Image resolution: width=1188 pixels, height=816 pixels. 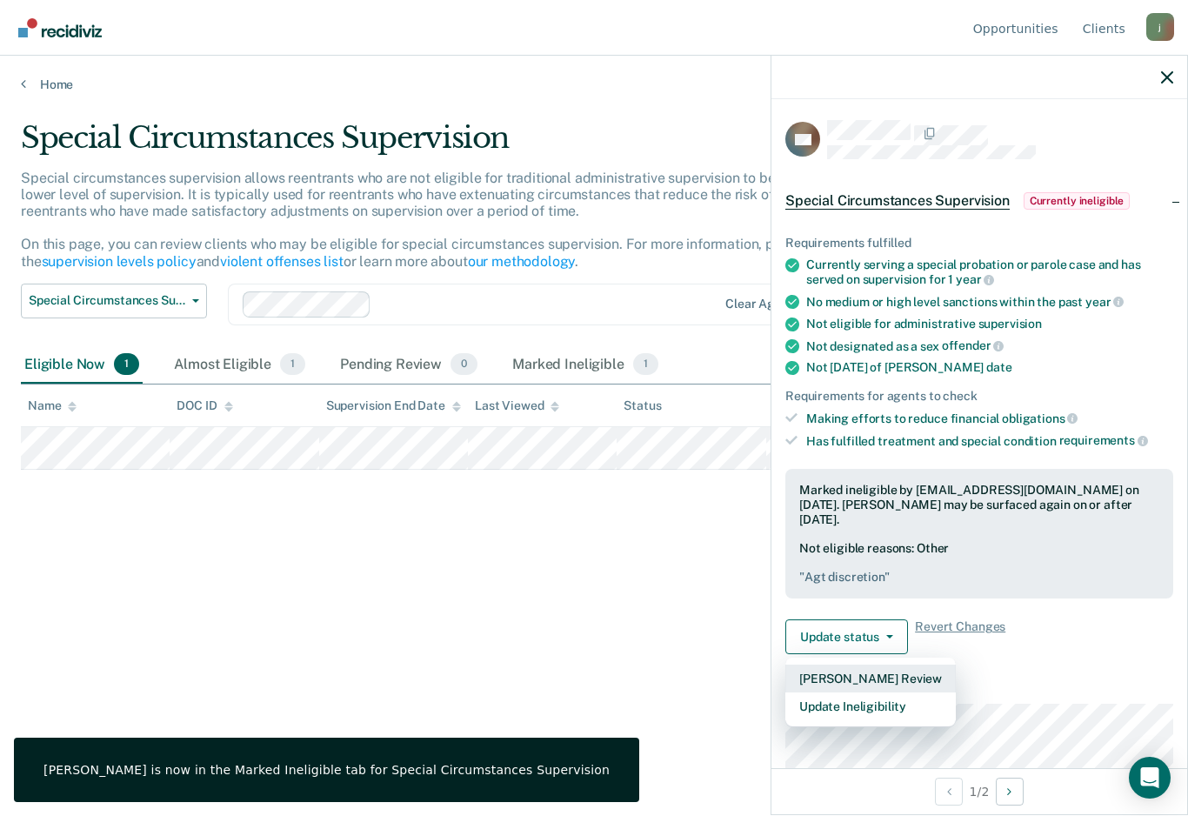 I want to click on button: Update Ineligibility, so click(x=871, y=706).